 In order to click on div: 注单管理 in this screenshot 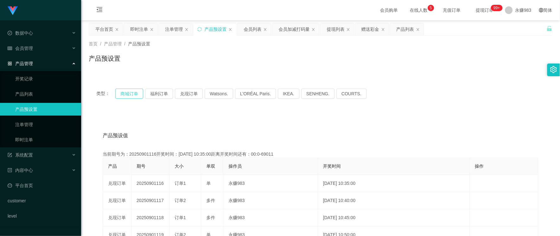, I will do `click(174, 29)`.